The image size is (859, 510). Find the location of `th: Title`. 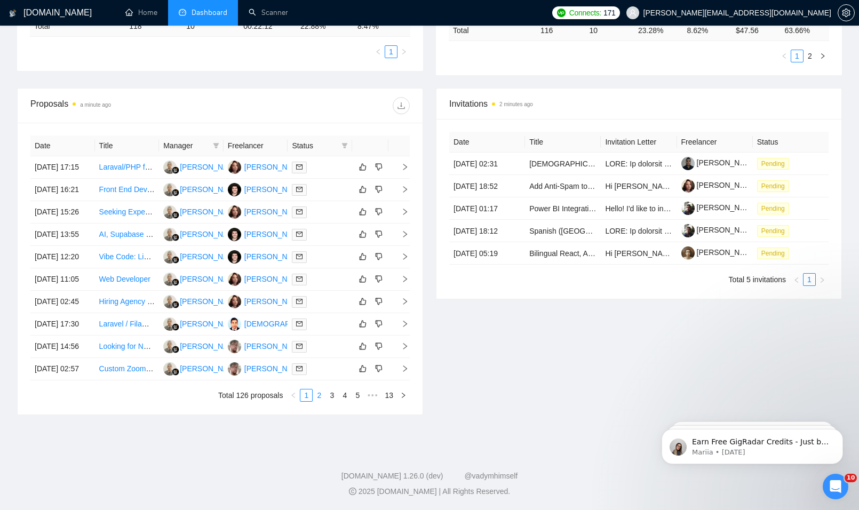

th: Title is located at coordinates (563, 142).